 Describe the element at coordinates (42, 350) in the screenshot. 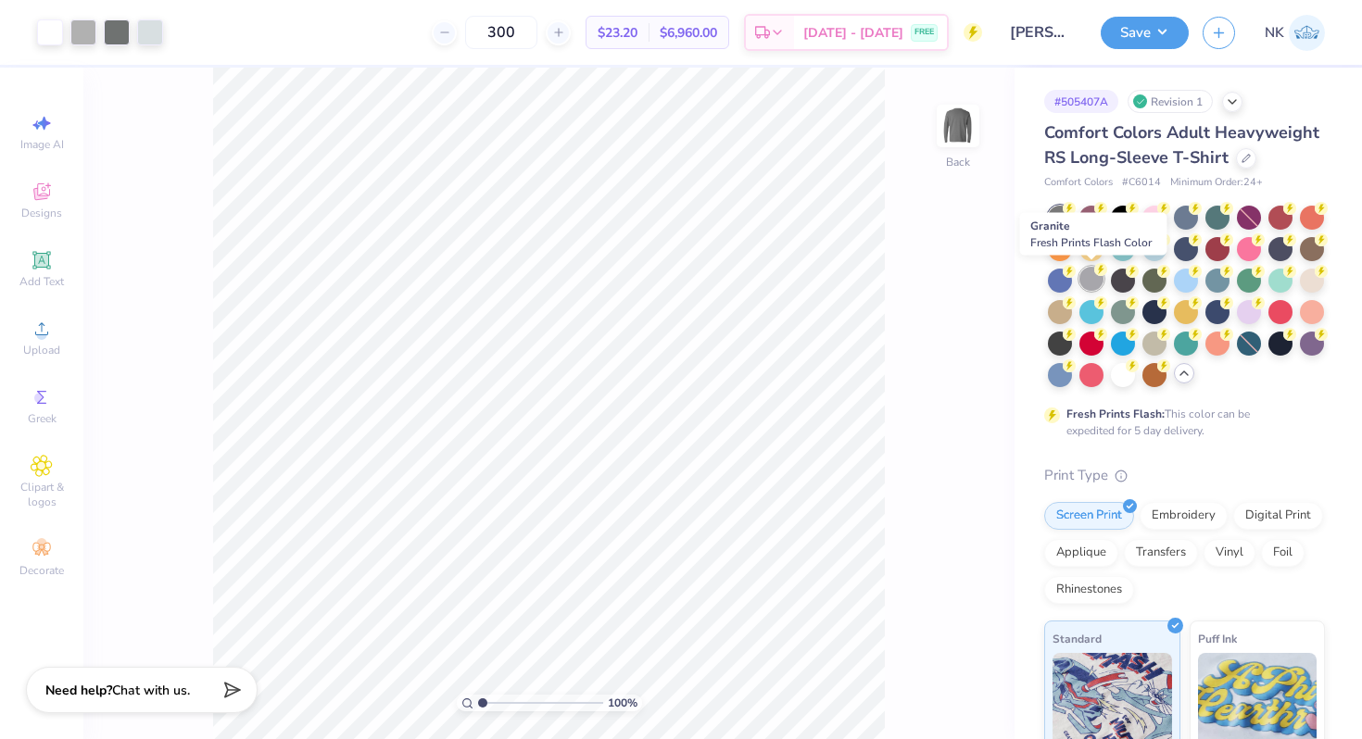

I see `span: Upload` at that location.